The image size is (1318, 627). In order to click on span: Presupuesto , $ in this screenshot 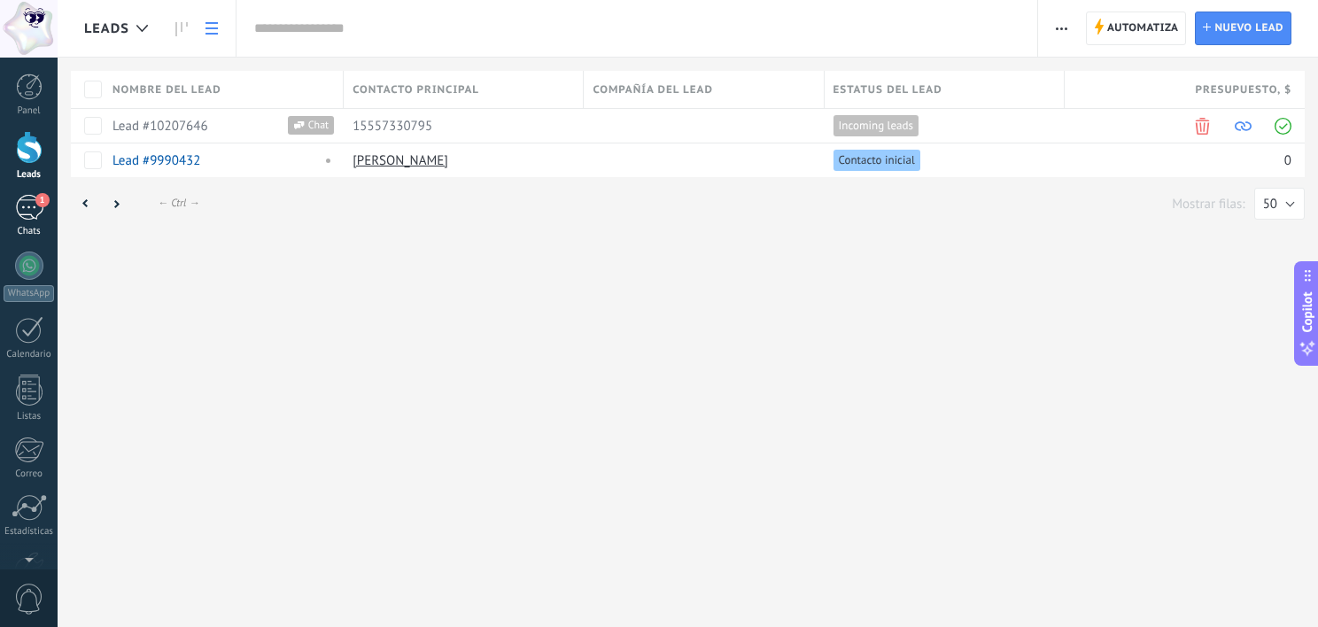, I will do `click(1243, 89)`.